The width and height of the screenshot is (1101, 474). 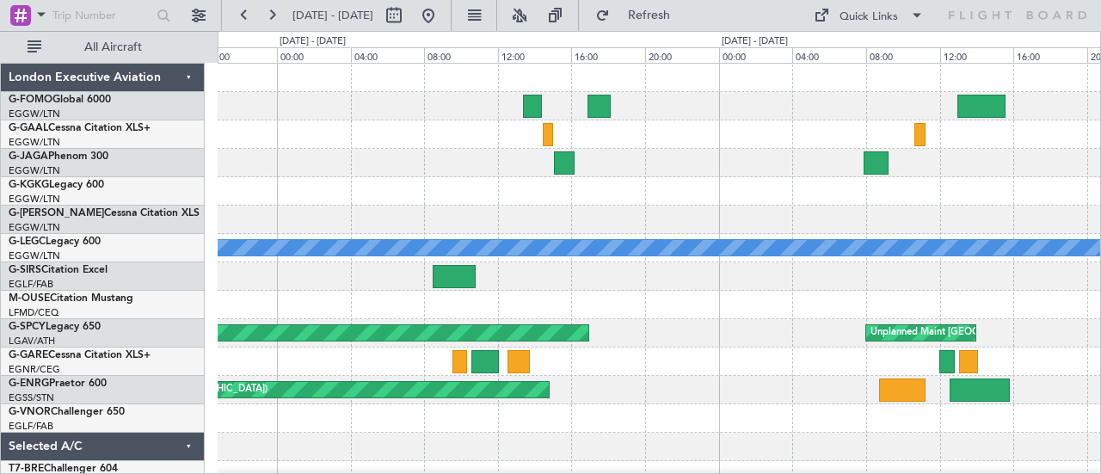 What do you see at coordinates (25, 270) in the screenshot?
I see `span: G-SIRS` at bounding box center [25, 270].